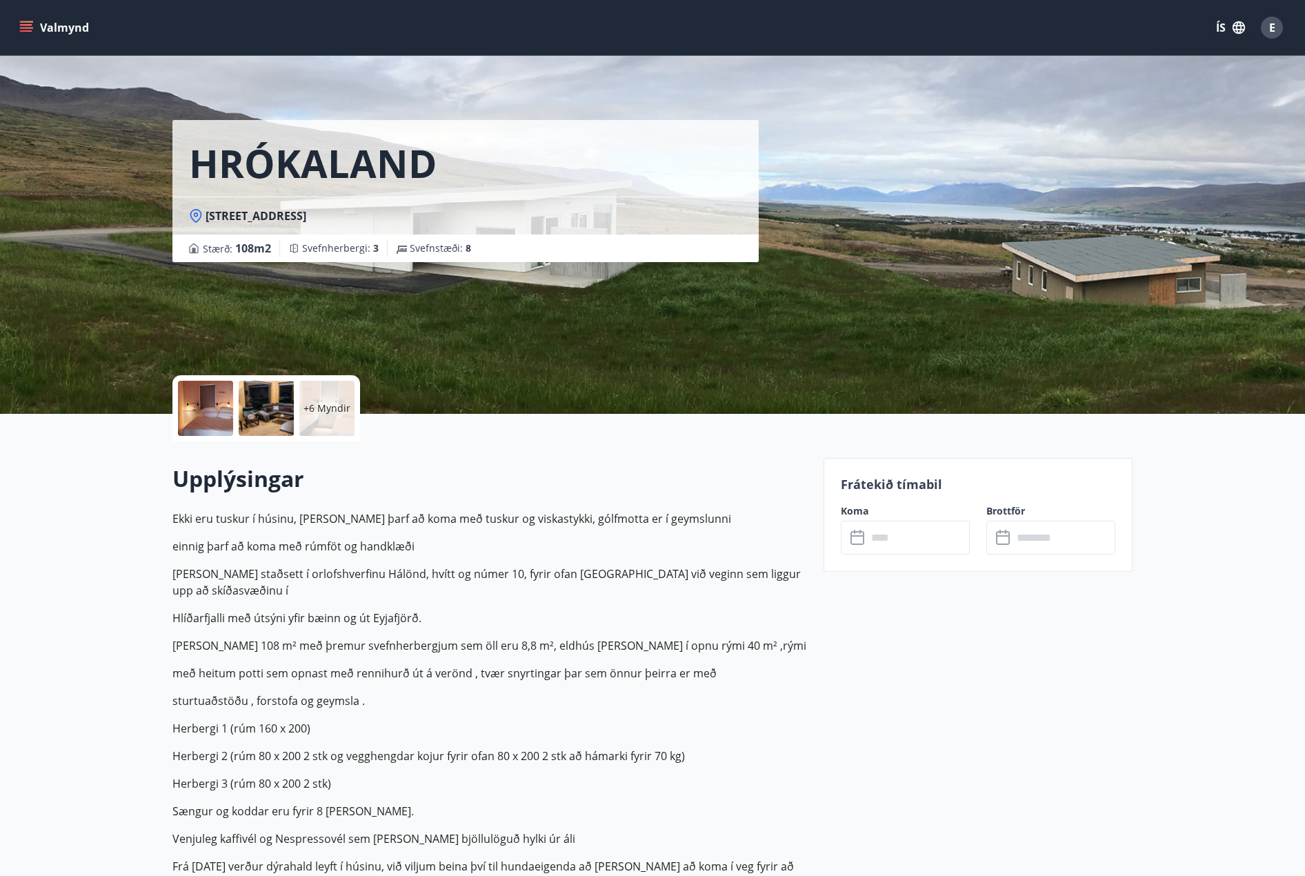 Image resolution: width=1305 pixels, height=876 pixels. Describe the element at coordinates (1272, 28) in the screenshot. I see `span: E` at that location.